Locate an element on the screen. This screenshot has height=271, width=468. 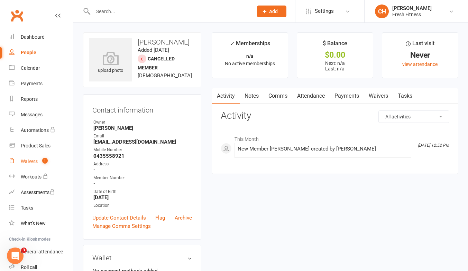
div: Dashboard is located at coordinates (32, 37).